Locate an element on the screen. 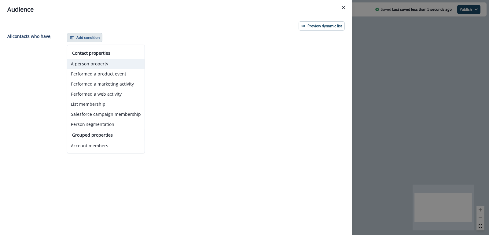 This screenshot has height=235, width=489. p: Contact properties is located at coordinates (106, 53).